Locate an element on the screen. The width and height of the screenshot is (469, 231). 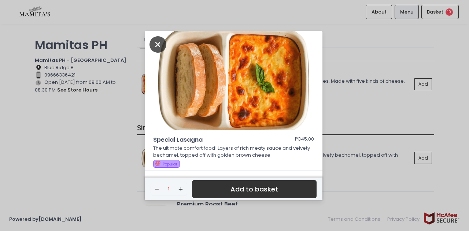
div: ₱345.00 is located at coordinates (304, 140).